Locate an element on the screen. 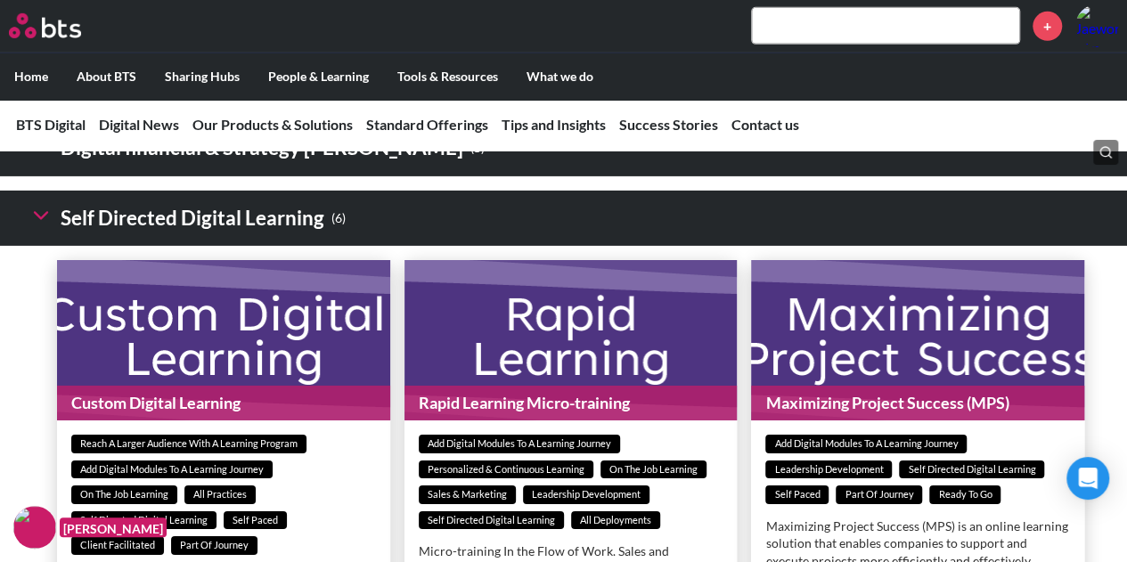 This screenshot has height=562, width=1127. h3: Self Directed Digital Learning is located at coordinates (187, 218).